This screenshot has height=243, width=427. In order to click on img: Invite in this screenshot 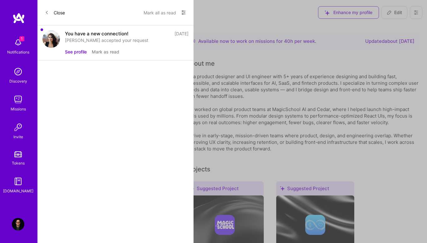, I will do `click(18, 127)`.